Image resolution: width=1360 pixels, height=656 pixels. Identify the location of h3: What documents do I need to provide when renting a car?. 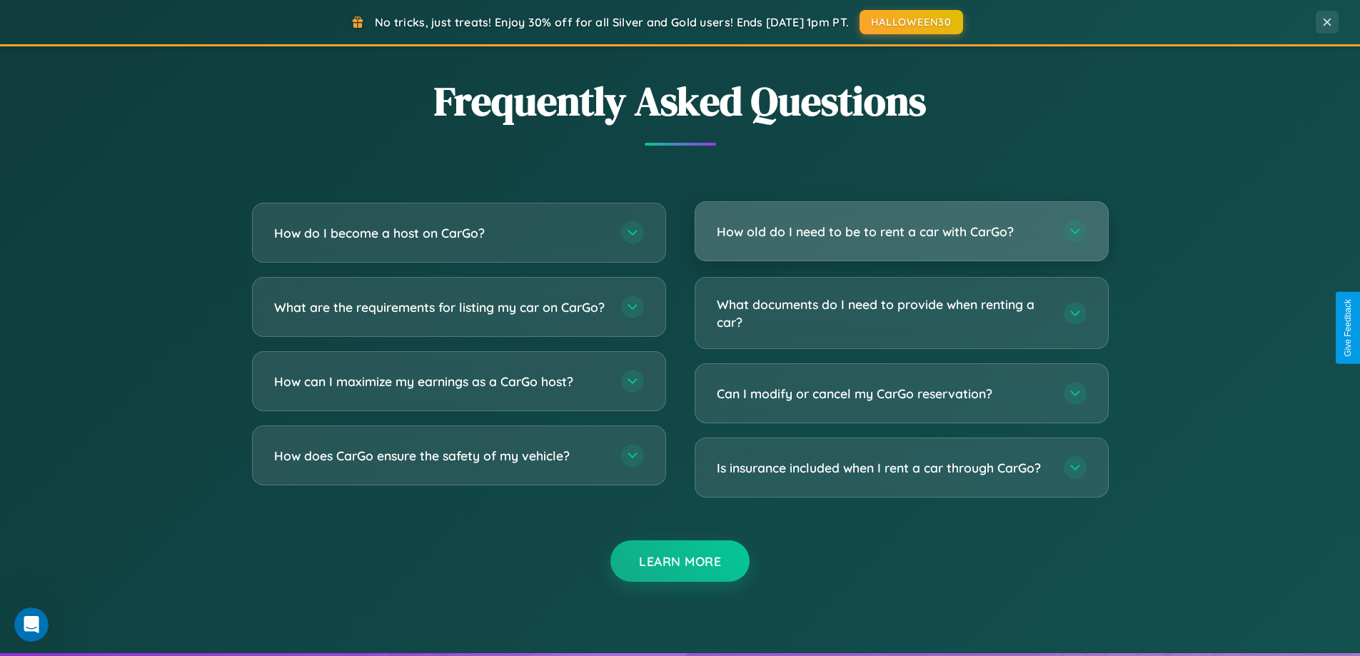
(883, 313).